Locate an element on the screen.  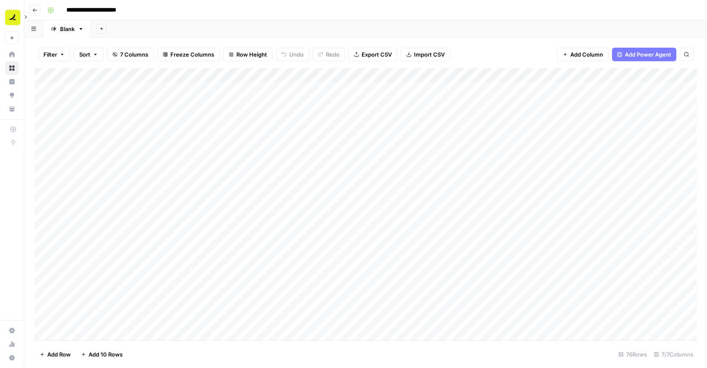
button: 7 Columns is located at coordinates (130, 54).